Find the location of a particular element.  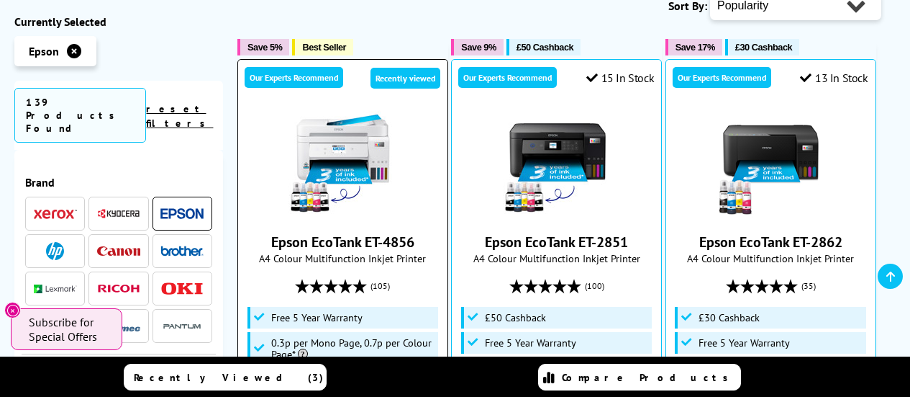

img: Epson EcoTank ET-2851 is located at coordinates (557, 164).